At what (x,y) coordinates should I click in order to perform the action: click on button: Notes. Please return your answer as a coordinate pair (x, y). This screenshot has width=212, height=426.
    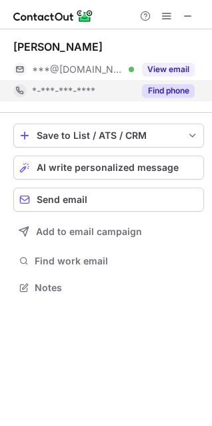
    Looking at the image, I should click on (109, 288).